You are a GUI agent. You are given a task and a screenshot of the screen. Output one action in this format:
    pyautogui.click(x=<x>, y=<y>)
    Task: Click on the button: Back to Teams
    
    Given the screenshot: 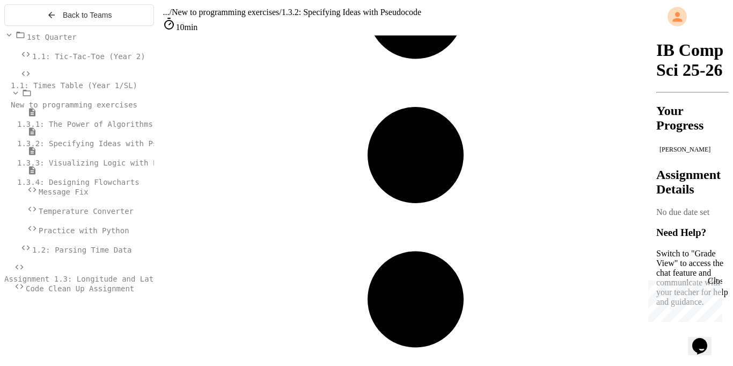 What is the action you would take?
    pyautogui.click(x=79, y=15)
    